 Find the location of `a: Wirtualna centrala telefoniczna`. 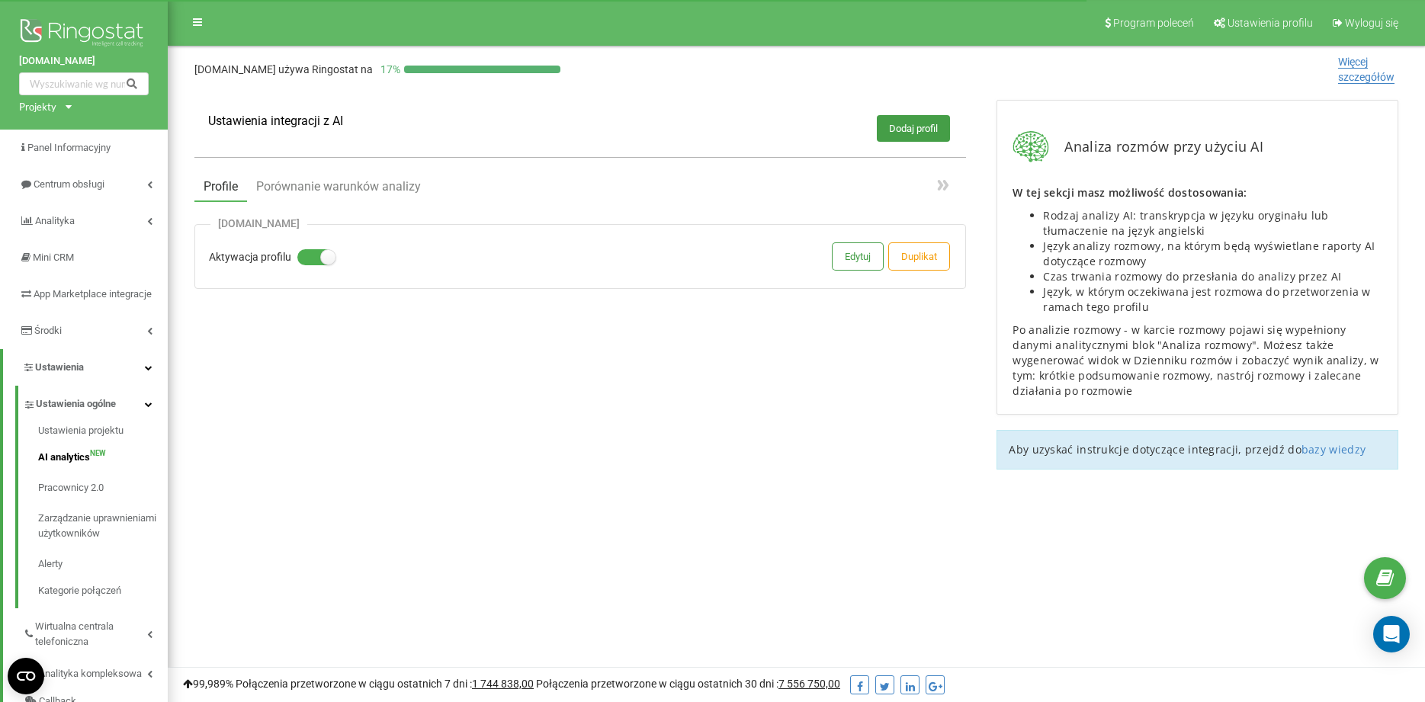

a: Wirtualna centrala telefoniczna is located at coordinates (95, 632).